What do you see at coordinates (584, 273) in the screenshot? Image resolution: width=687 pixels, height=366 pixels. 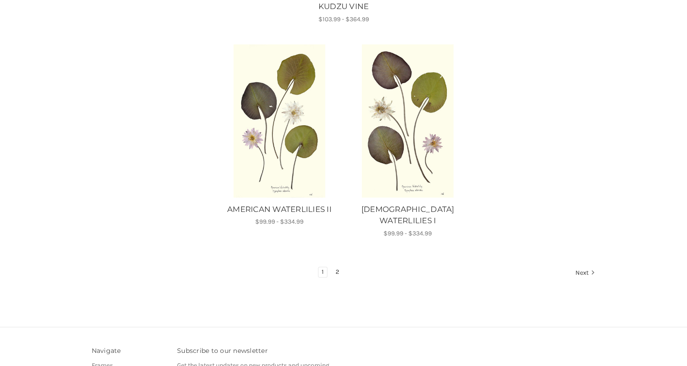 I see `a: Next` at bounding box center [584, 273].